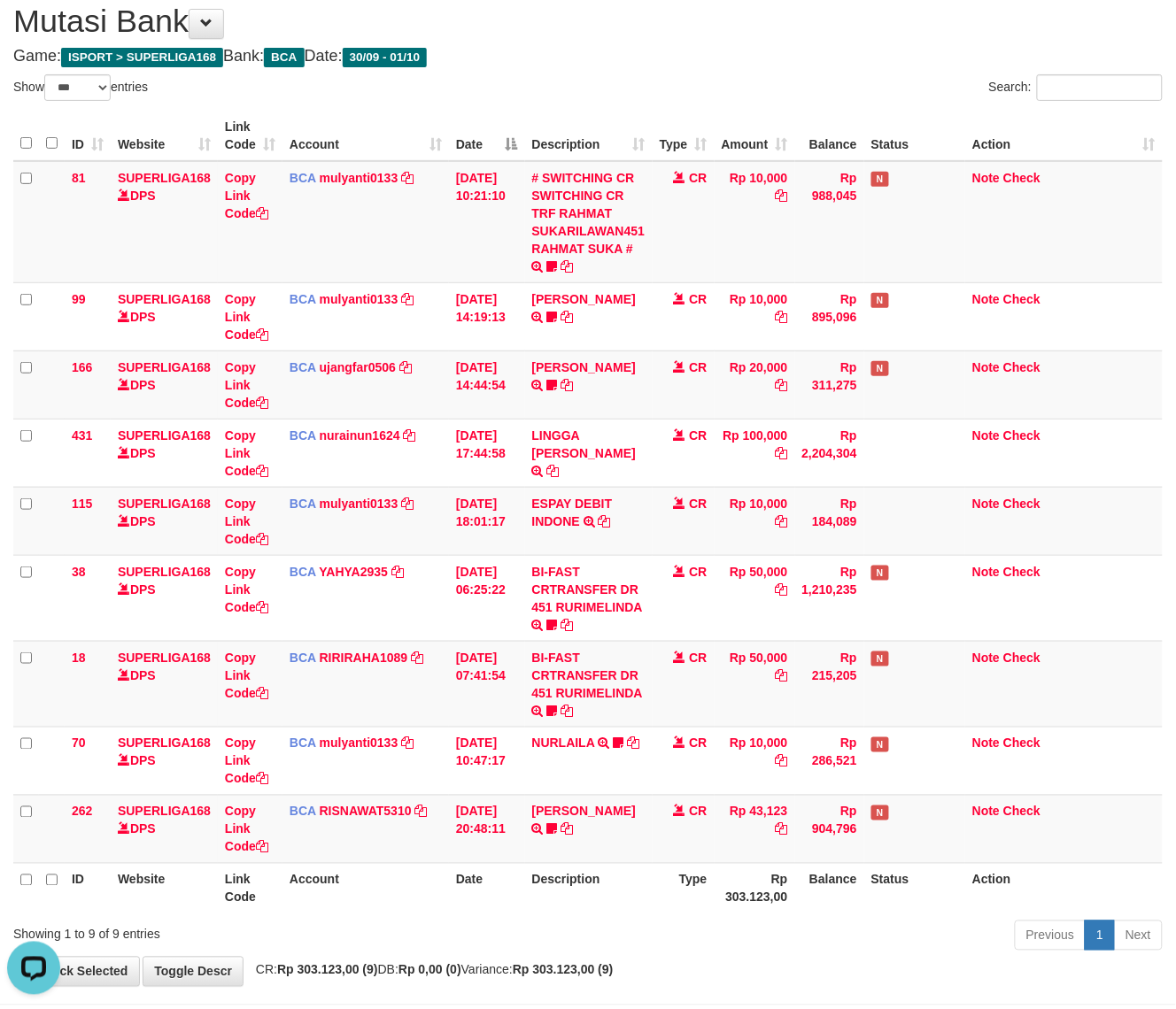  Describe the element at coordinates (589, 213) in the screenshot. I see `a: # SWITCHING CR SWITCHING CR TRF RAHMAT SUKARILAWAN451 RAHMAT SUKA #` at that location.